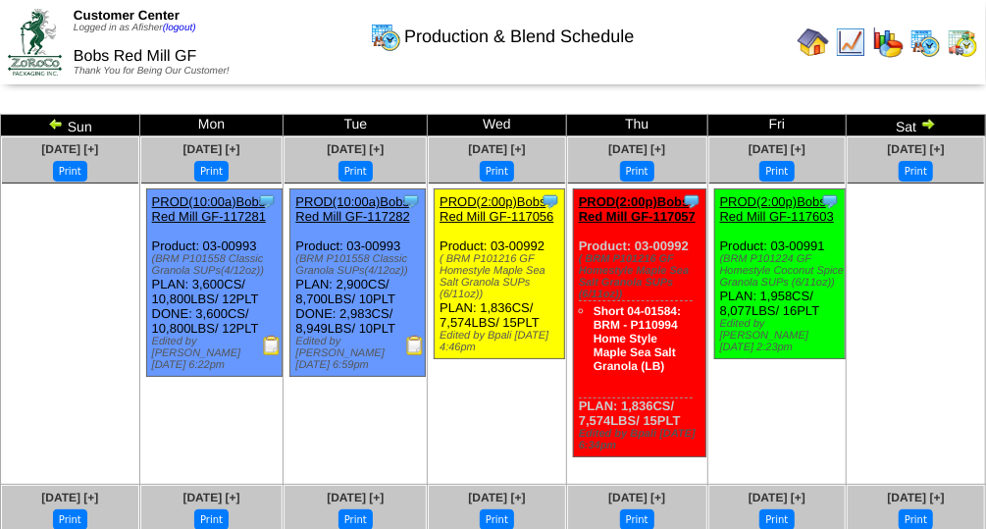 Image resolution: width=986 pixels, height=529 pixels. What do you see at coordinates (180, 27) in the screenshot?
I see `a: (logout)` at bounding box center [180, 27].